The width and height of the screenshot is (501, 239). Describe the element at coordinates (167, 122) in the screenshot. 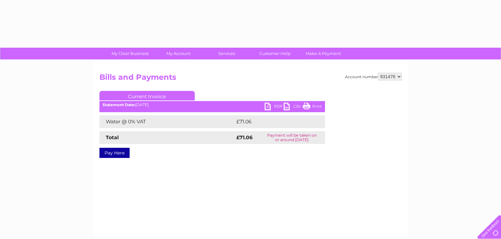

I see `td: Water @ 0% VAT` at that location.